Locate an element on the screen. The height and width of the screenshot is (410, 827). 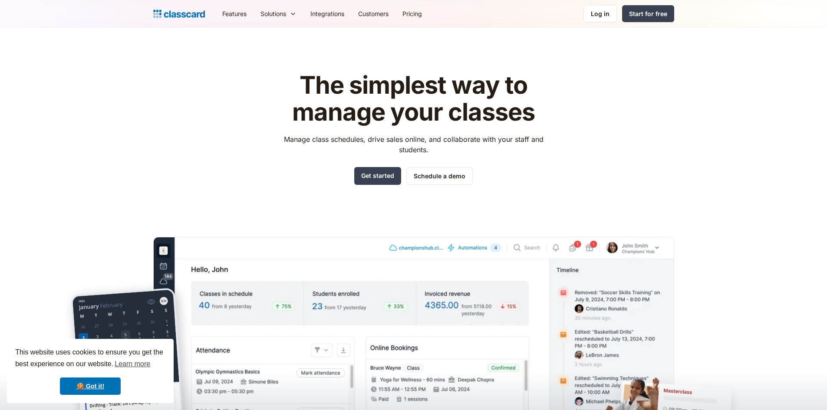
div: Log in is located at coordinates (600, 13).